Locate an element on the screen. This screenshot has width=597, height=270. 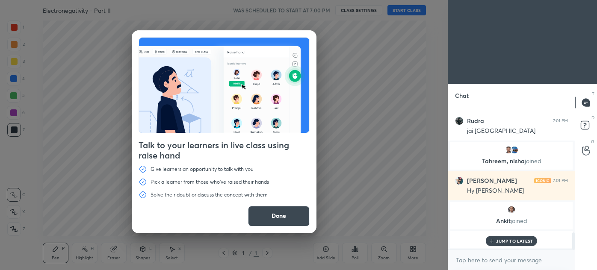
p: Ankit is located at coordinates (512, 221).